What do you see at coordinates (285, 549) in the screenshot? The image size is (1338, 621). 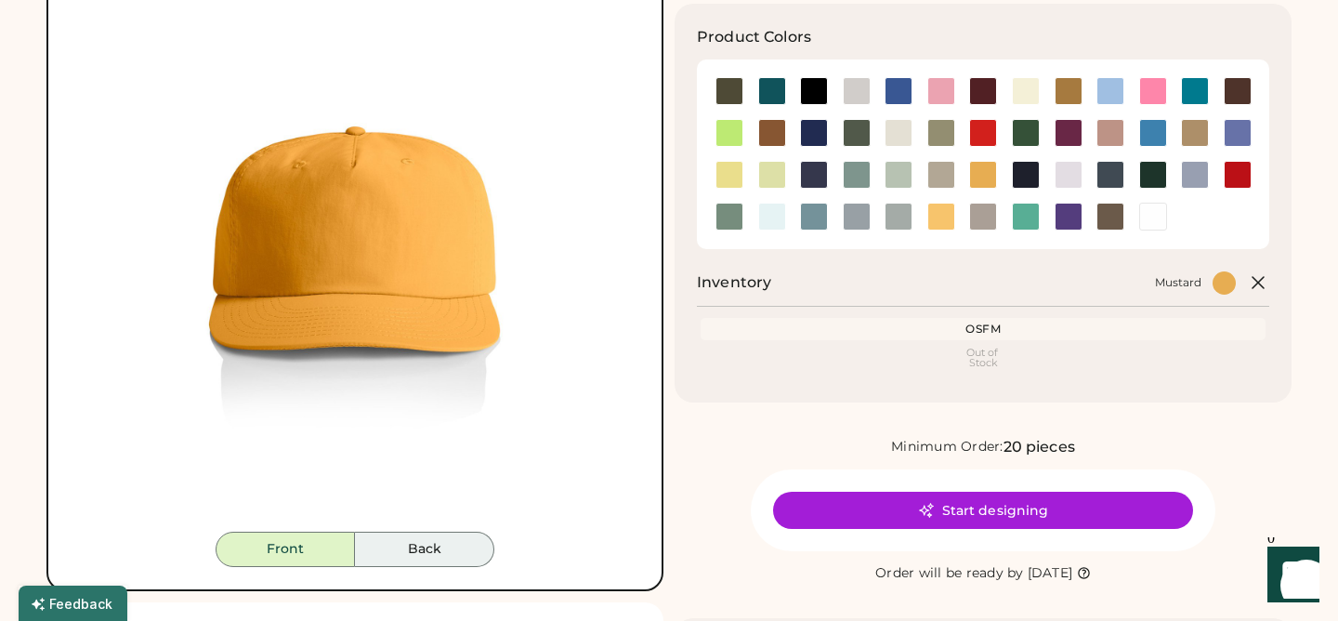 I see `button: Front` at bounding box center [285, 549].